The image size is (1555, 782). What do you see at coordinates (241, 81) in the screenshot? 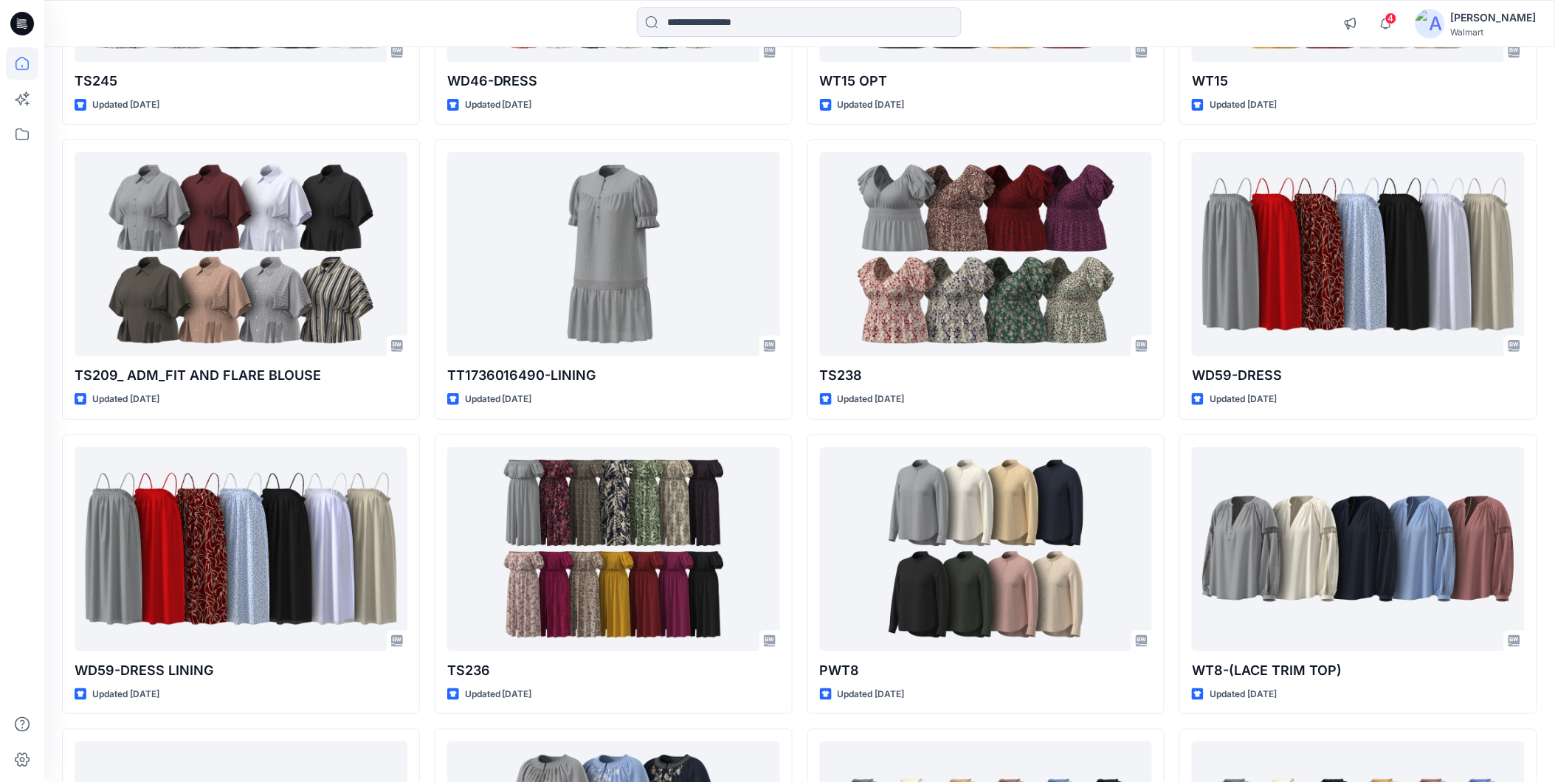
I see `p: TS245` at bounding box center [241, 81].